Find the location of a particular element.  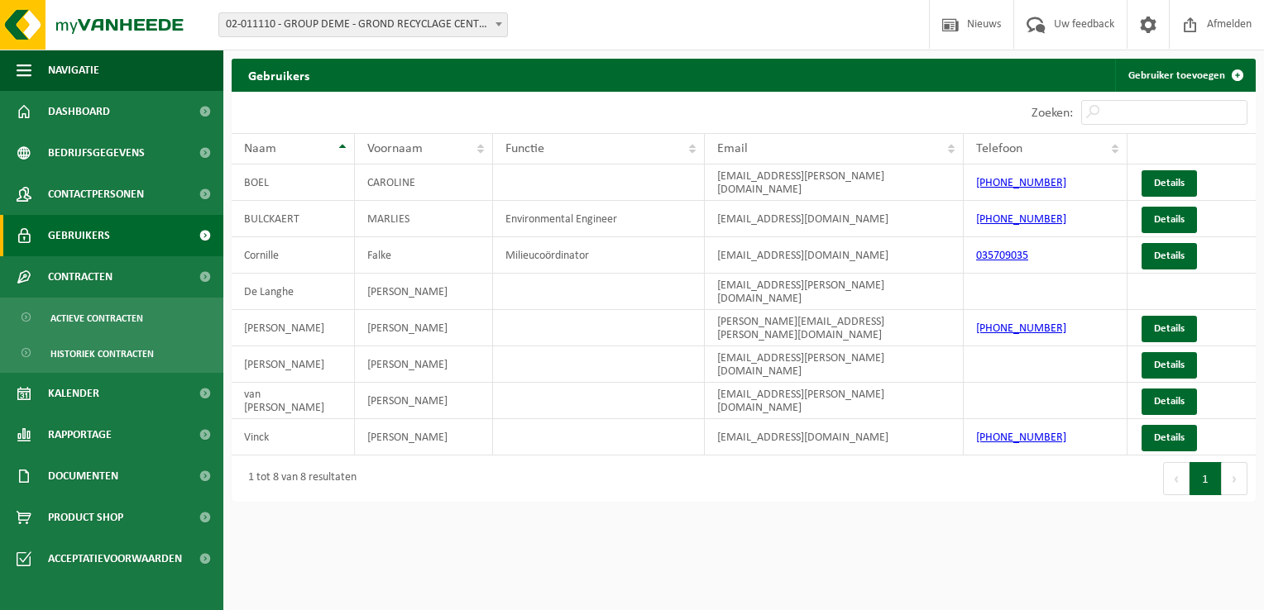

span: Historiek contracten is located at coordinates (102, 354).